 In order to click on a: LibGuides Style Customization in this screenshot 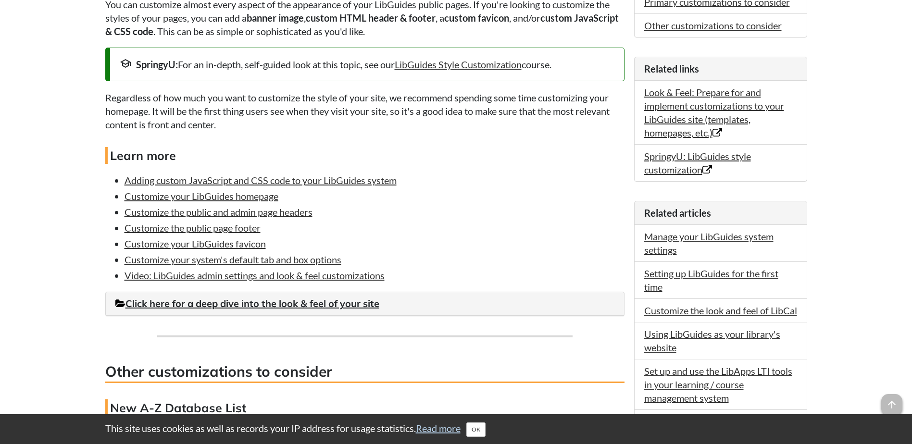, I will do `click(458, 64)`.